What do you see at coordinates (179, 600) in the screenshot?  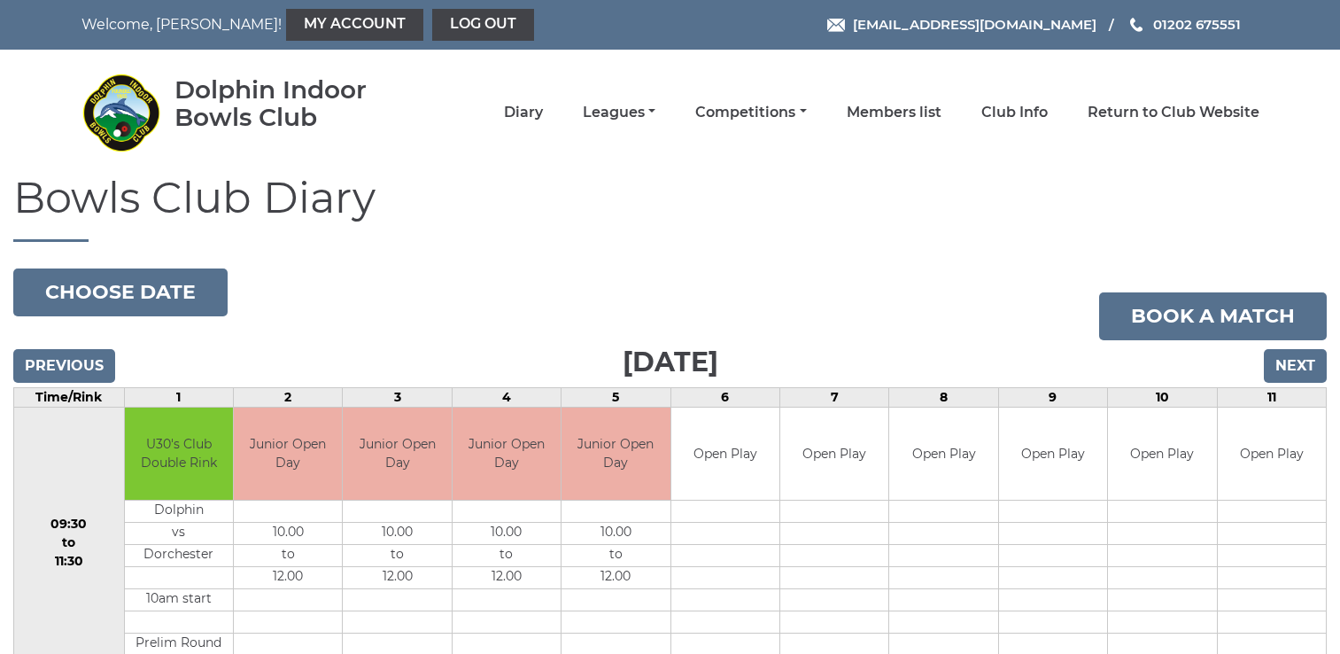 I see `td: 10am start` at bounding box center [179, 600].